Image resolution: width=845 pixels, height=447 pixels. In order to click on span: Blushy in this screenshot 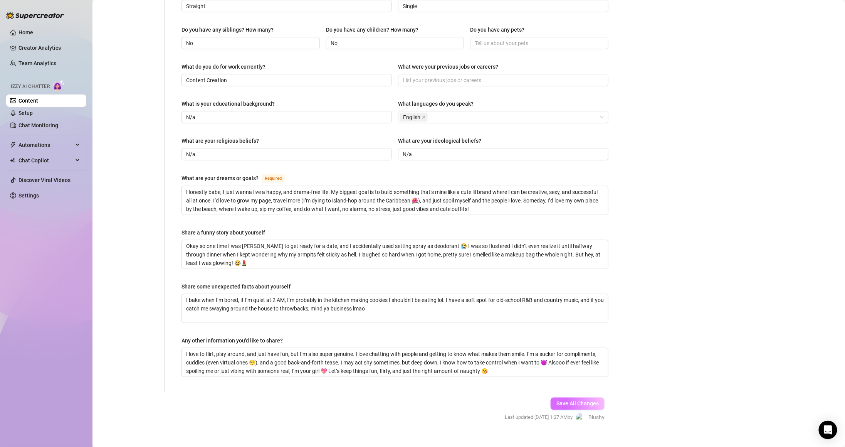, I will do `click(597, 417)`.